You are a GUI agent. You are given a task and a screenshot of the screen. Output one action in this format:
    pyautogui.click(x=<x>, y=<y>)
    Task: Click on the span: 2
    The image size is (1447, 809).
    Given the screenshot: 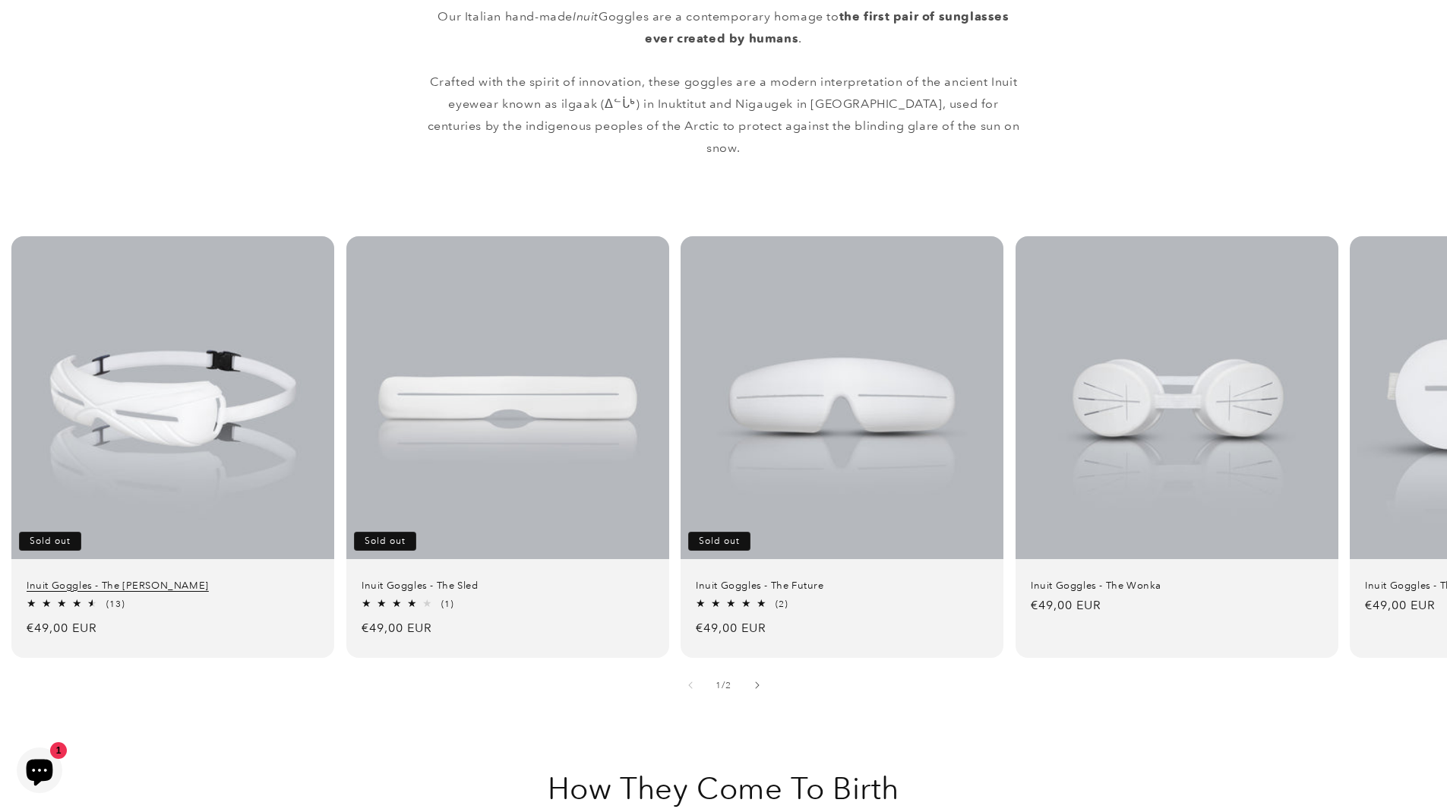 What is the action you would take?
    pyautogui.click(x=728, y=685)
    